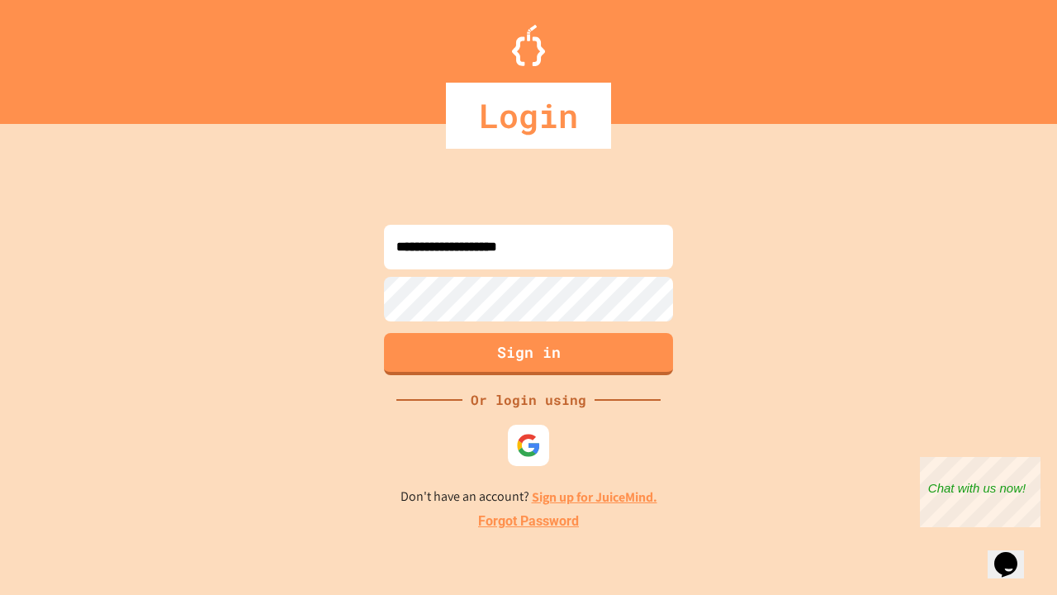 The width and height of the screenshot is (1057, 595). What do you see at coordinates (529, 116) in the screenshot?
I see `div: Login` at bounding box center [529, 116].